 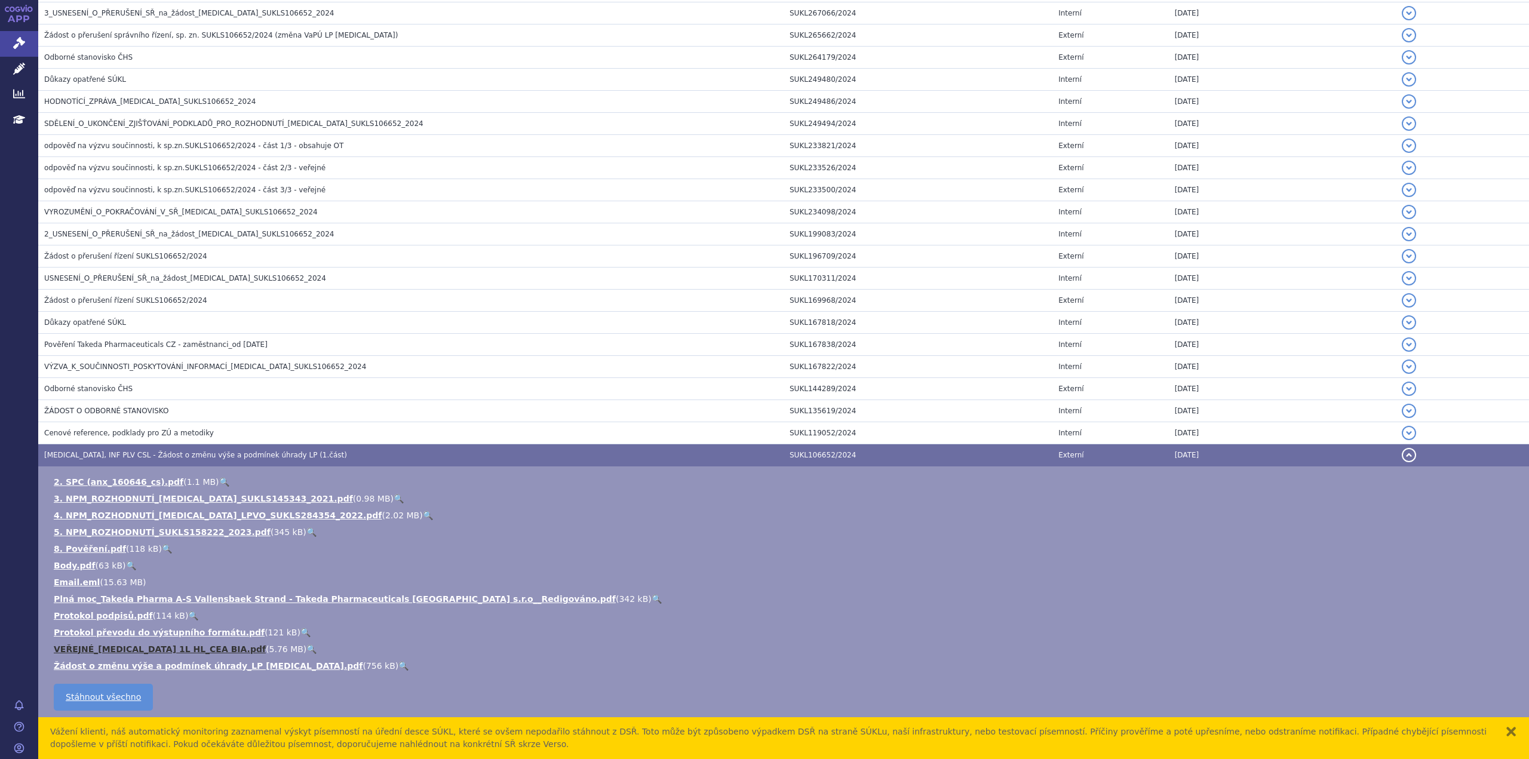 What do you see at coordinates (103, 697) in the screenshot?
I see `a: Stáhnout všechno` at bounding box center [103, 697].